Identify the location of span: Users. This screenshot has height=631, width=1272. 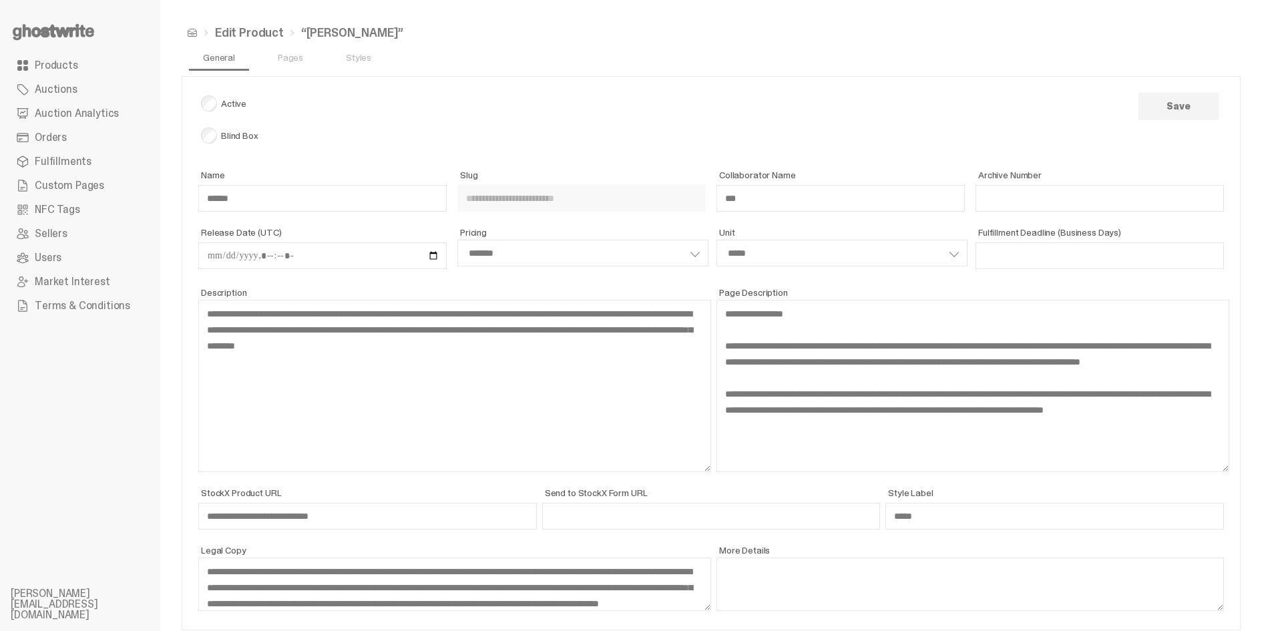
(48, 258).